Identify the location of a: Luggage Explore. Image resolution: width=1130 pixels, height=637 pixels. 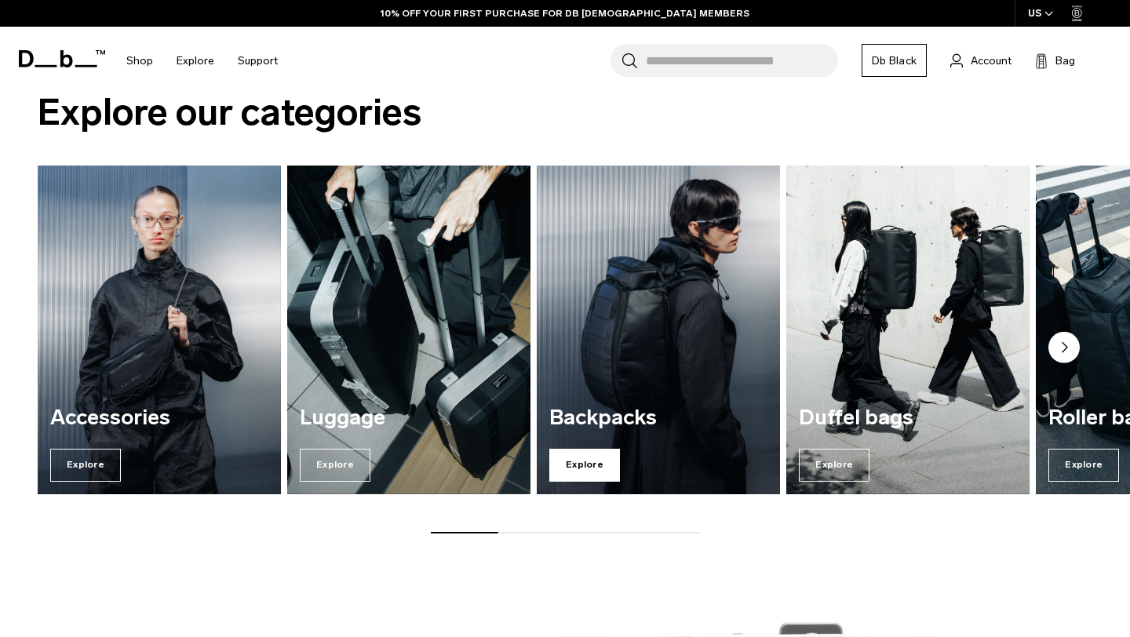
(409, 330).